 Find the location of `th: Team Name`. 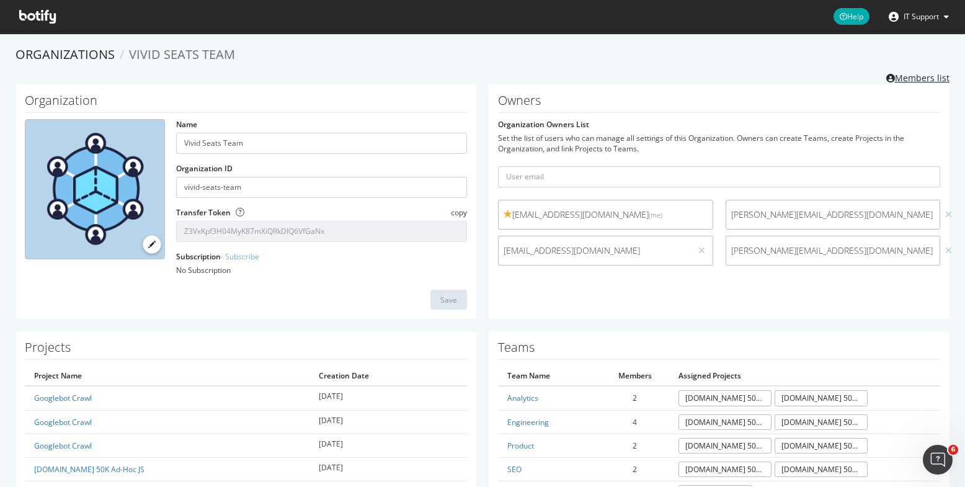

th: Team Name is located at coordinates (550, 376).